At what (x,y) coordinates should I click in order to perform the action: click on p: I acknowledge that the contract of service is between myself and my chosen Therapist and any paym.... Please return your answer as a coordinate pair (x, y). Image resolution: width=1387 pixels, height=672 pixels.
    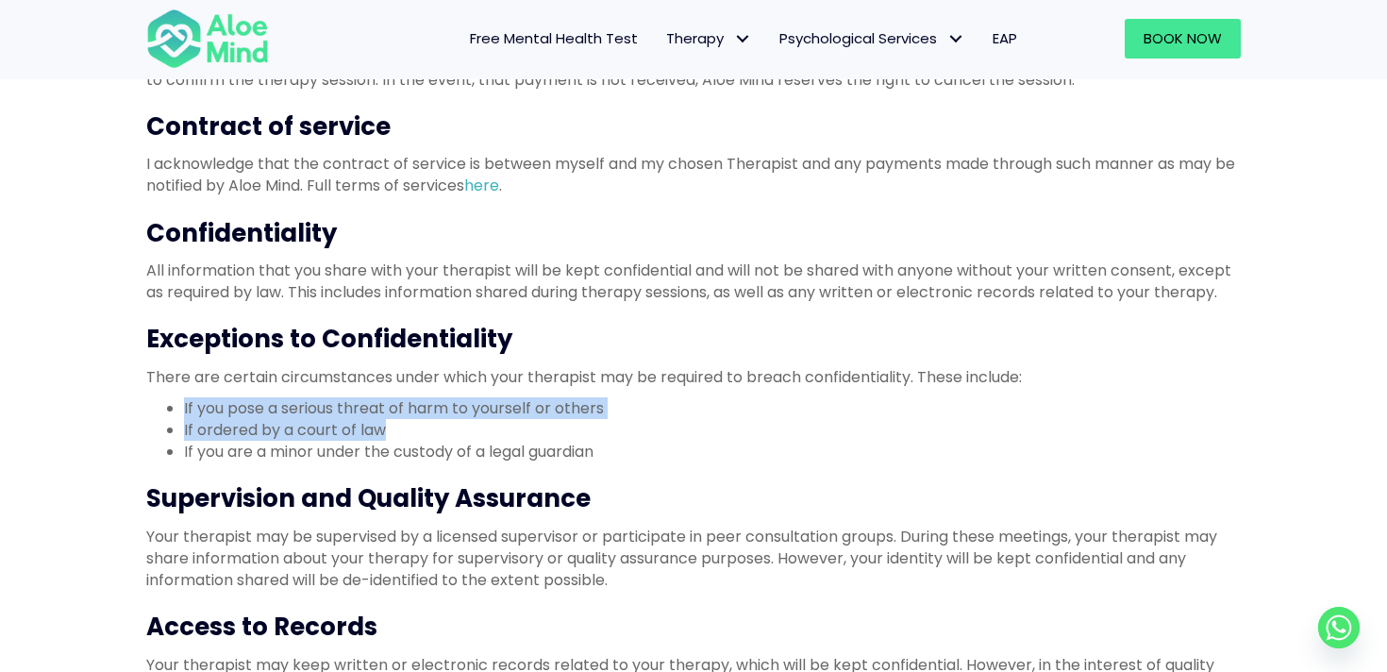
    Looking at the image, I should click on (694, 175).